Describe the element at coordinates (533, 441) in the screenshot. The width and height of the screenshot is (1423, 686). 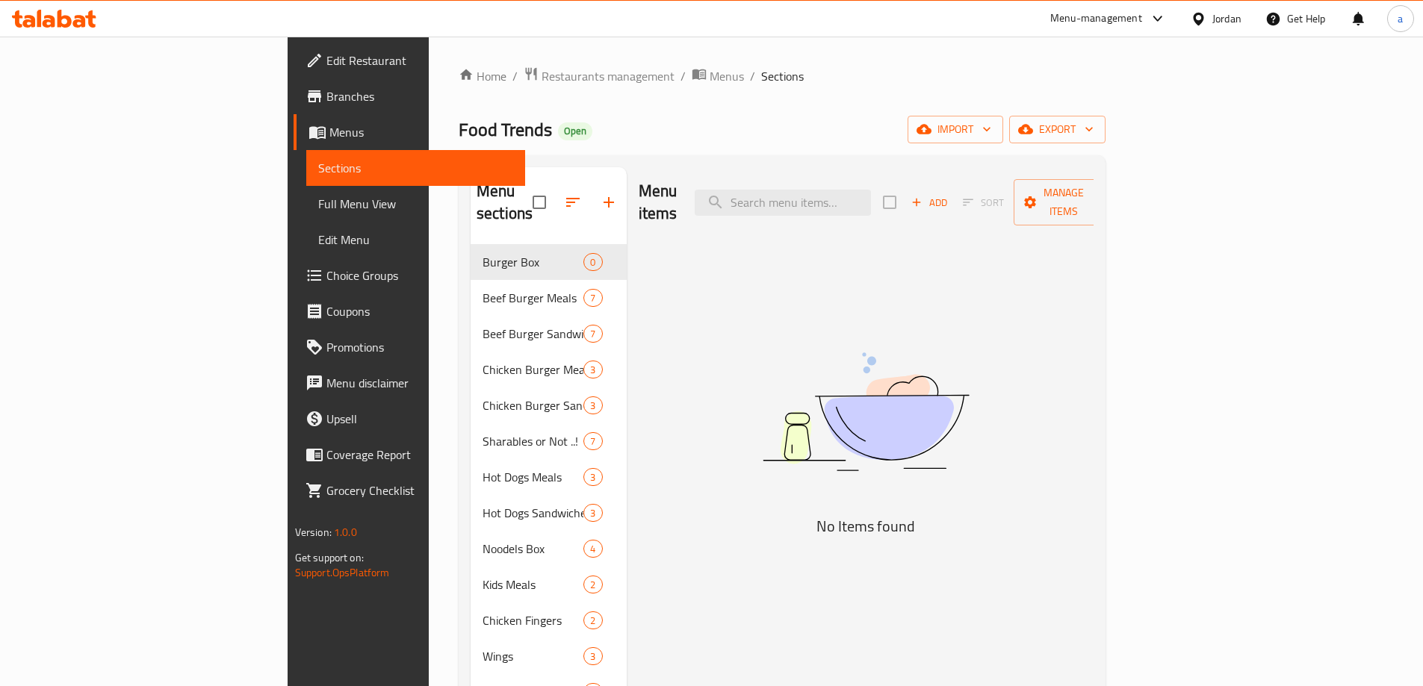
I see `span: Sharables or Not ..!` at that location.